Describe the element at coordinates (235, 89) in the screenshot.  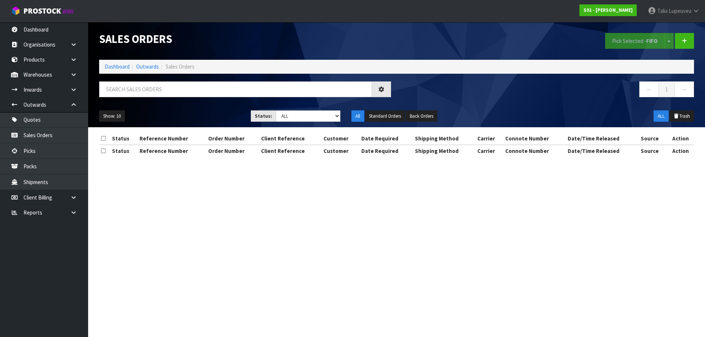
I see `input: Search sales orders` at that location.